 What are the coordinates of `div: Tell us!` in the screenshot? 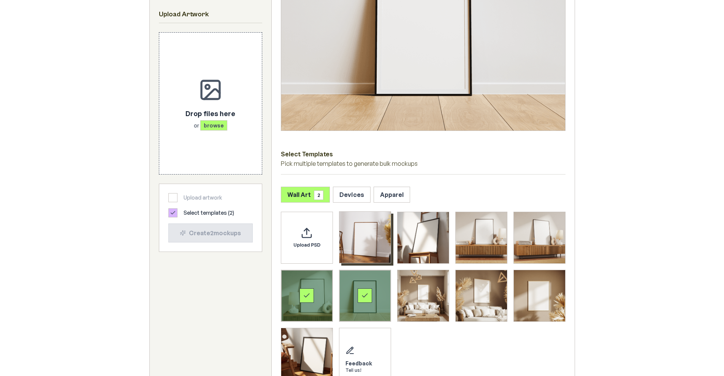 It's located at (359, 371).